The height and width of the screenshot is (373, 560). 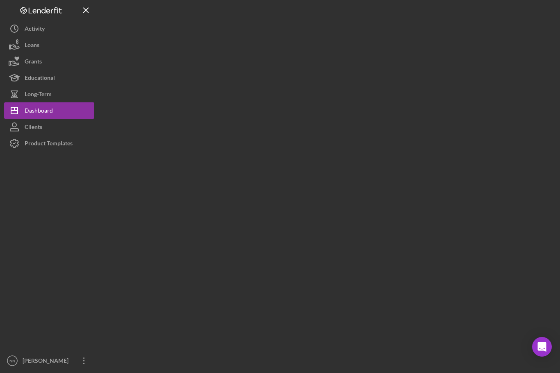 What do you see at coordinates (48, 144) in the screenshot?
I see `div: Product Templates` at bounding box center [48, 144].